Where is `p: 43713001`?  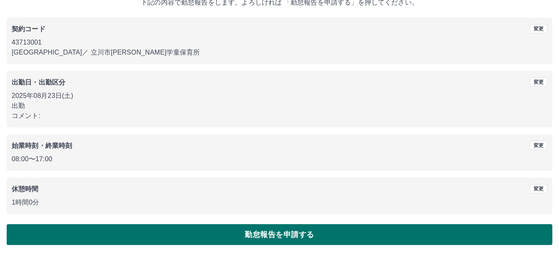 p: 43713001 is located at coordinates (279, 42).